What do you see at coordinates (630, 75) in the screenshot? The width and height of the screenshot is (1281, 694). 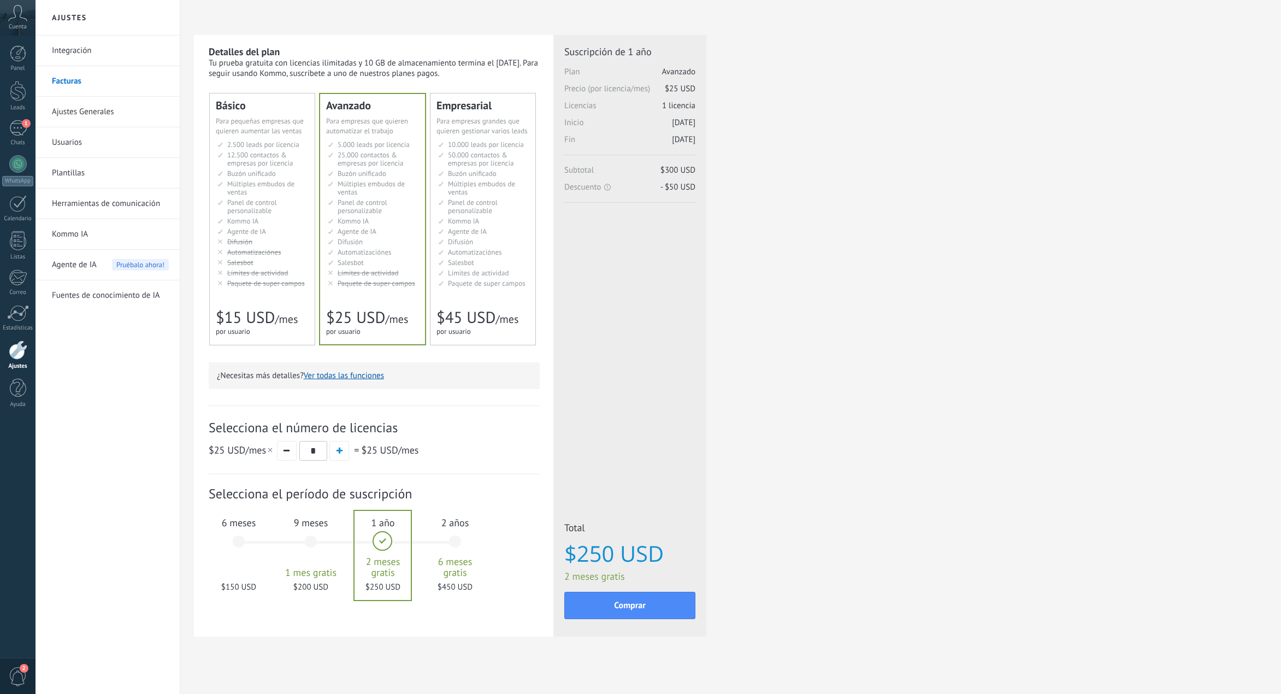 I see `span: Plan` at bounding box center [630, 75].